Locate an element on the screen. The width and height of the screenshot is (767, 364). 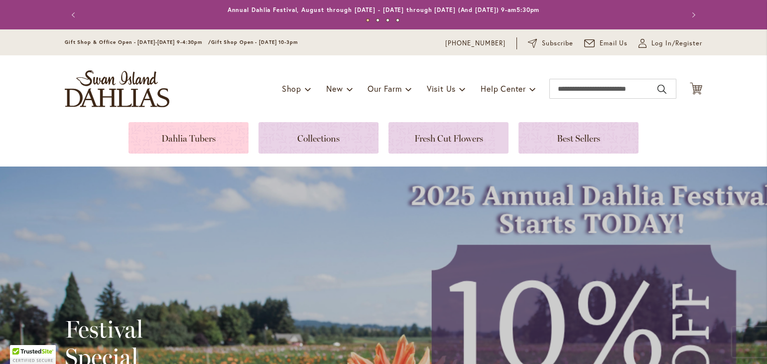
a: Email Us is located at coordinates (606, 43).